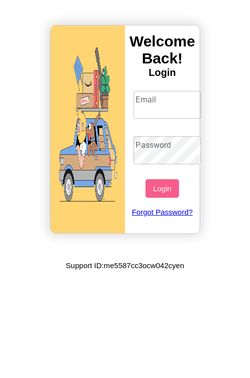  What do you see at coordinates (87, 129) in the screenshot?
I see `img: gif` at bounding box center [87, 129].